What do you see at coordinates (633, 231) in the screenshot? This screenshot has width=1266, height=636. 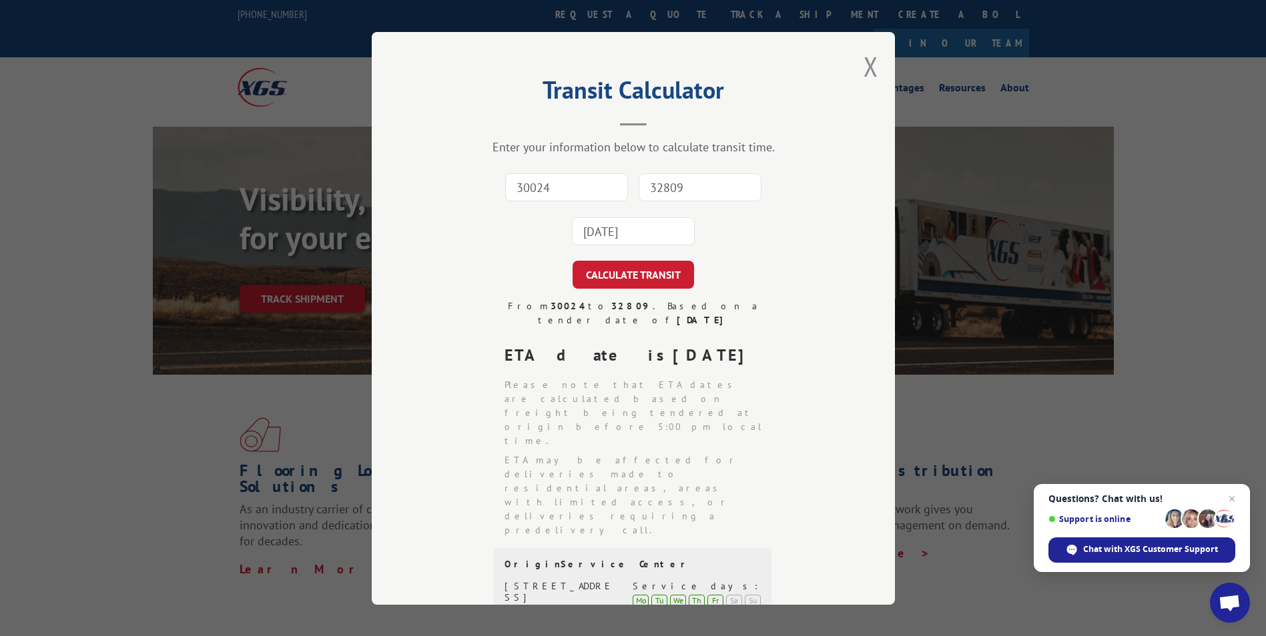 I see `input: Tender Date` at bounding box center [633, 231].